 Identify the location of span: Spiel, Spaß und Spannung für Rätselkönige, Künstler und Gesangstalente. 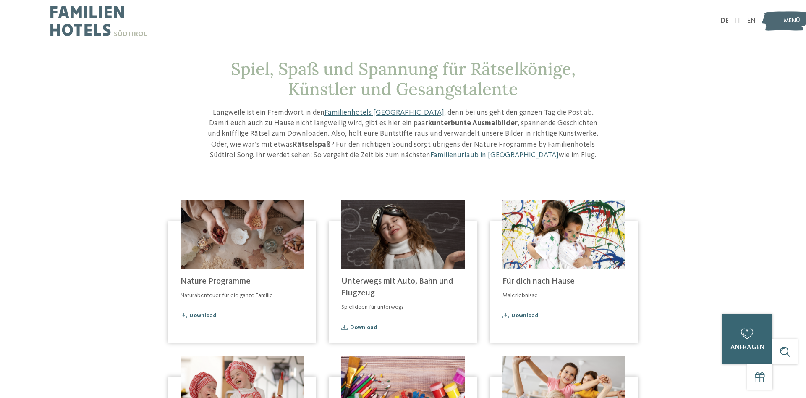
(403, 79).